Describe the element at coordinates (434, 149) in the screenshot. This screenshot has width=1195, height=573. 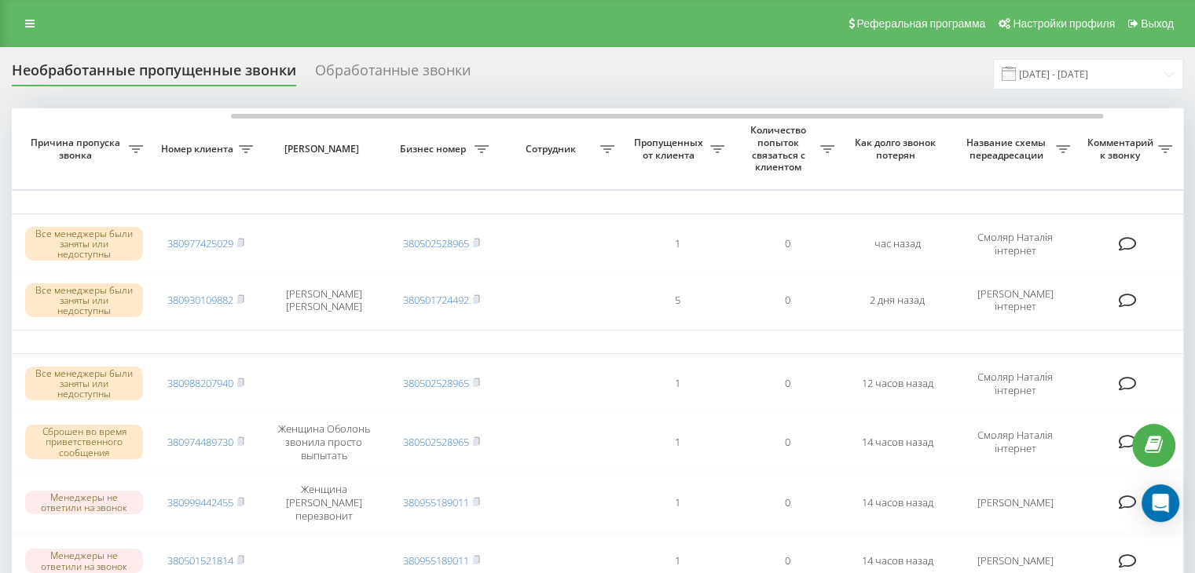
I see `span: Бизнес номер` at that location.